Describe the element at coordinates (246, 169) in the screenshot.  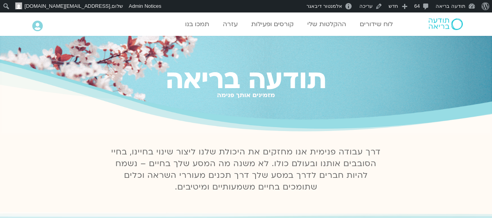
I see `p: דרך עבודה פנימית אנו מחזקים את היכולת שלנו ליצור שינוי בחיינו, בחיי הסובבים אותנו ובעולם כולו. לא...` at that location.